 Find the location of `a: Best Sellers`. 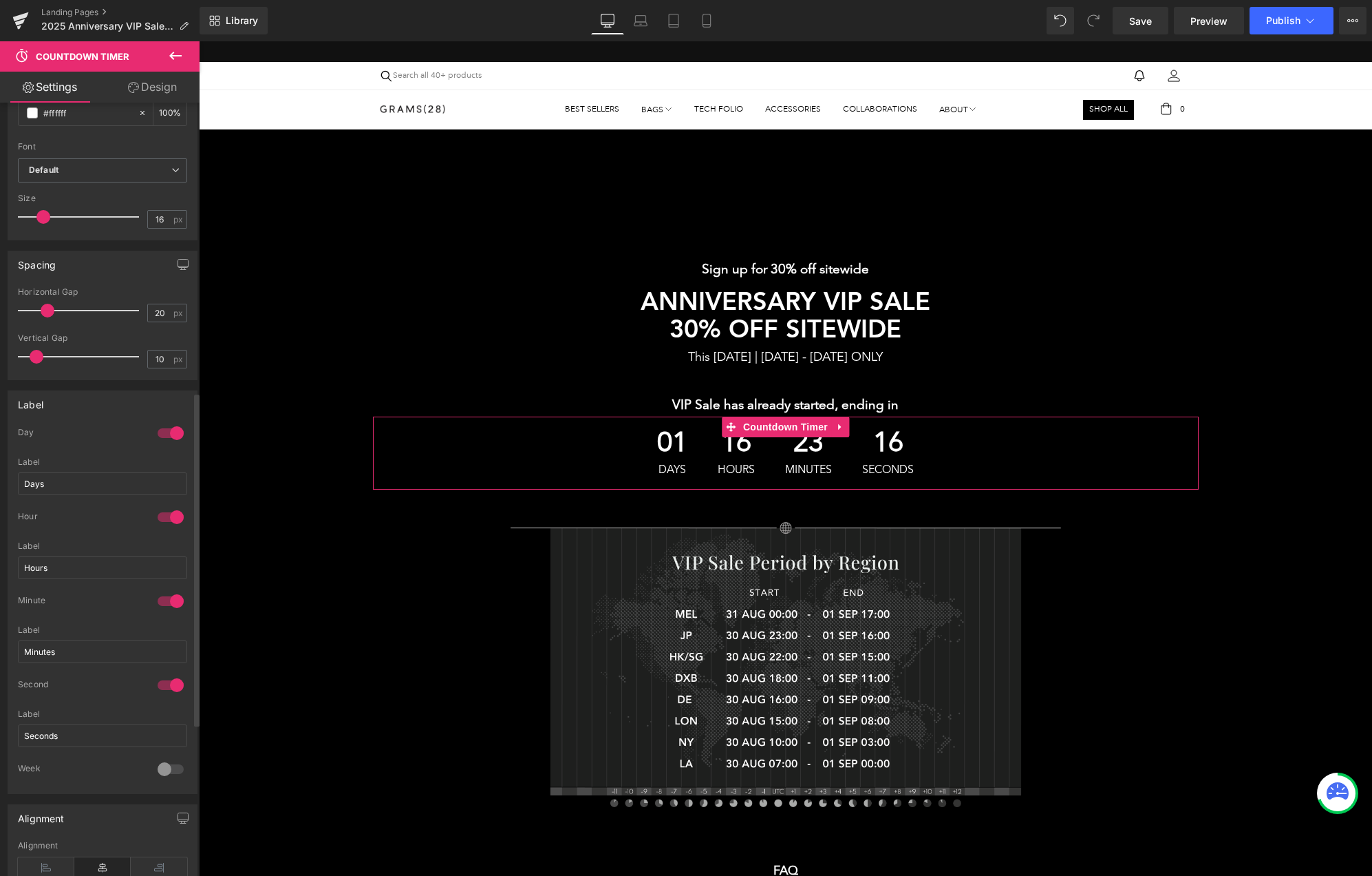

a: Best Sellers is located at coordinates (393, 68).